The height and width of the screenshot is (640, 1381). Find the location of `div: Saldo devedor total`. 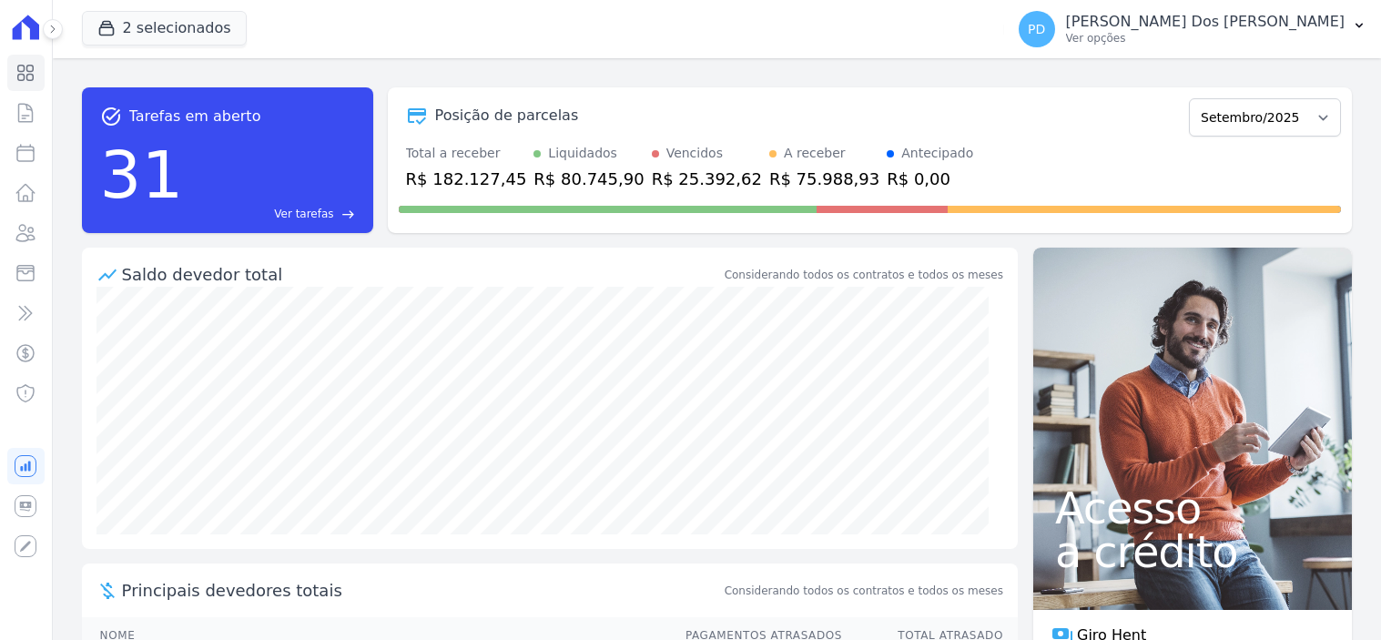

div: Saldo devedor total is located at coordinates (421, 274).